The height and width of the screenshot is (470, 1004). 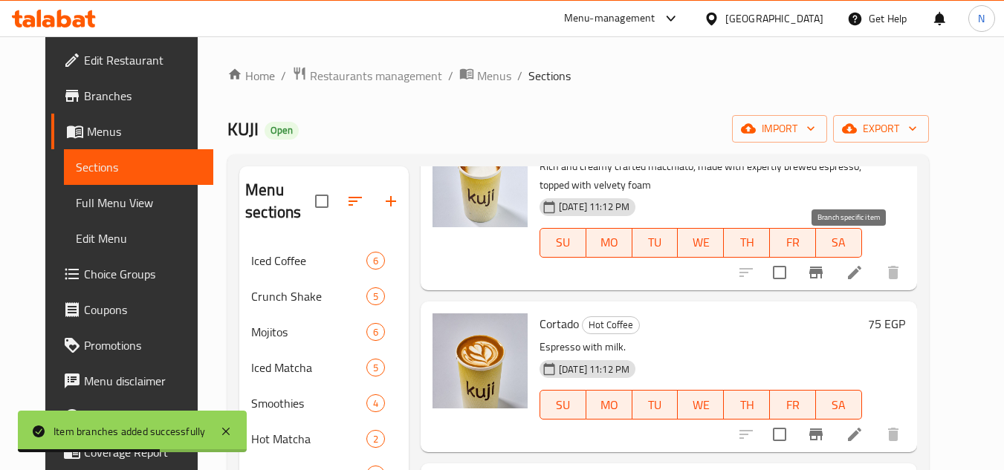 What do you see at coordinates (132, 310) in the screenshot?
I see `a: Coupons` at bounding box center [132, 310].